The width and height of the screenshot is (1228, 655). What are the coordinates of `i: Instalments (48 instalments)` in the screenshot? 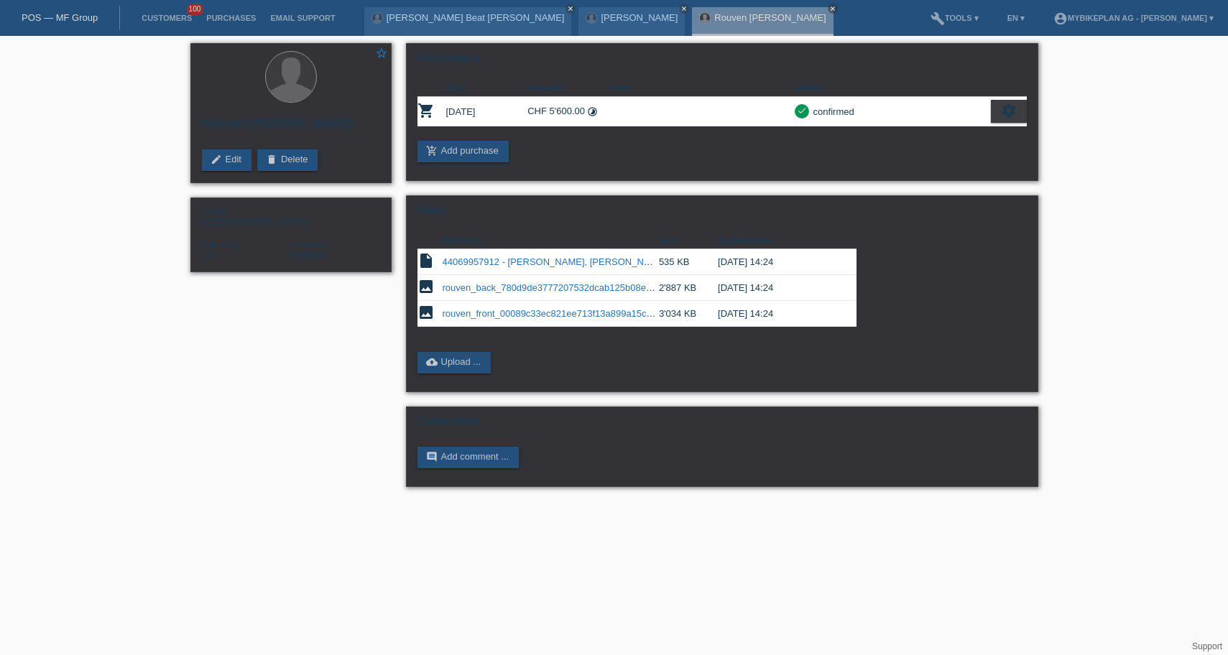 It's located at (592, 111).